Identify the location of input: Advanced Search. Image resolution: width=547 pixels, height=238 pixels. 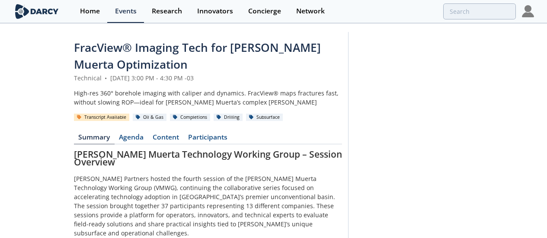
(479, 11).